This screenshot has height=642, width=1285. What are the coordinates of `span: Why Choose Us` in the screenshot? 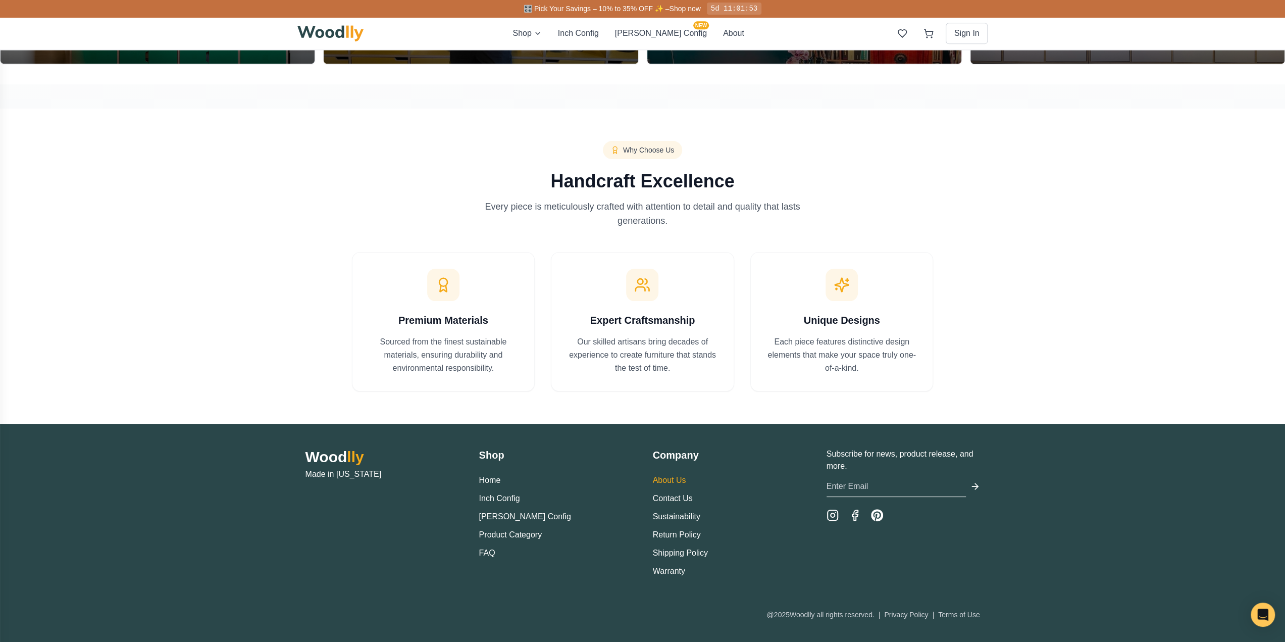 It's located at (648, 150).